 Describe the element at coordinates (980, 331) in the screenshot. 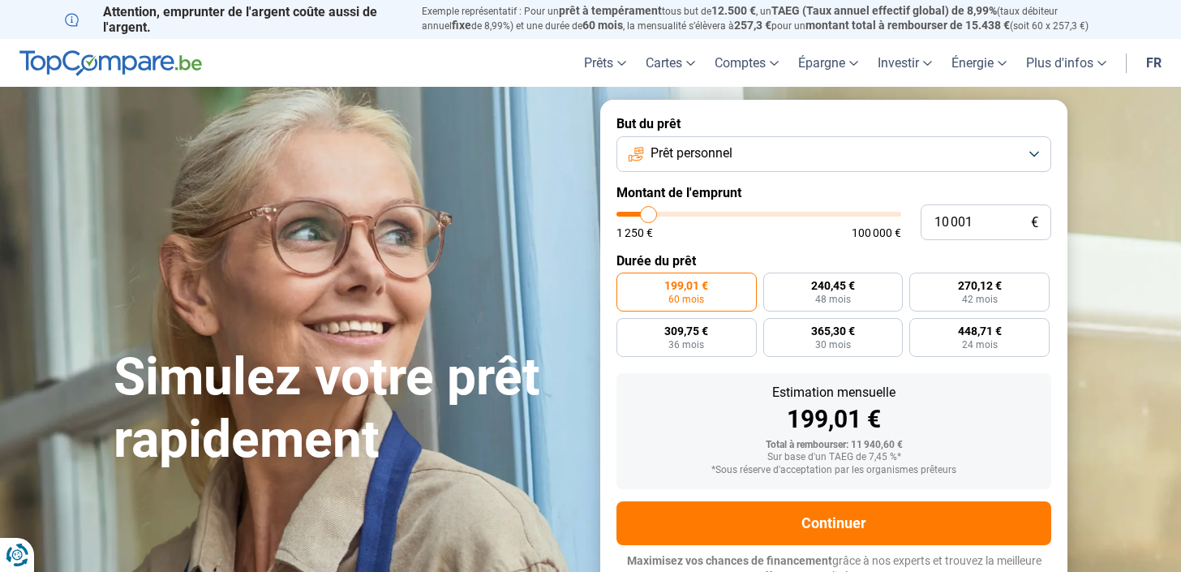

I see `span: 448,71 €` at that location.